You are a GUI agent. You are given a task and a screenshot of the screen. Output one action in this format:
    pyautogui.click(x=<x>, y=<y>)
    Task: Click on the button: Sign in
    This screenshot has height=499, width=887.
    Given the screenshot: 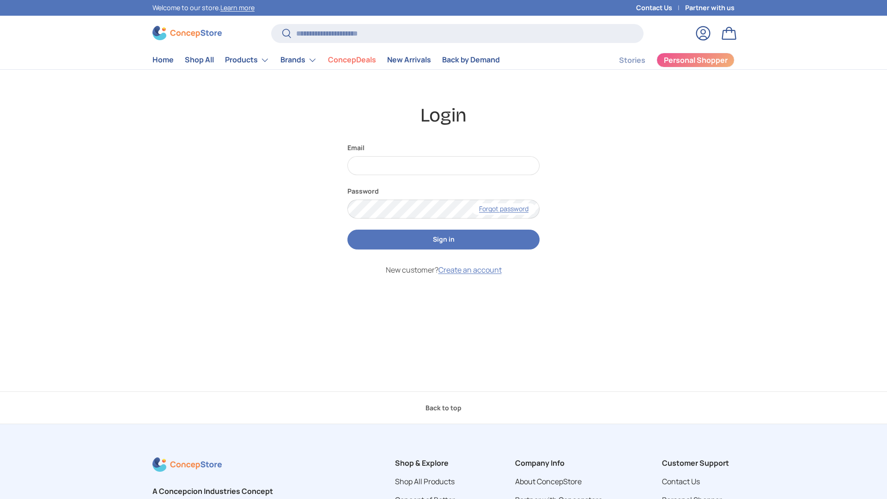 What is the action you would take?
    pyautogui.click(x=444, y=239)
    